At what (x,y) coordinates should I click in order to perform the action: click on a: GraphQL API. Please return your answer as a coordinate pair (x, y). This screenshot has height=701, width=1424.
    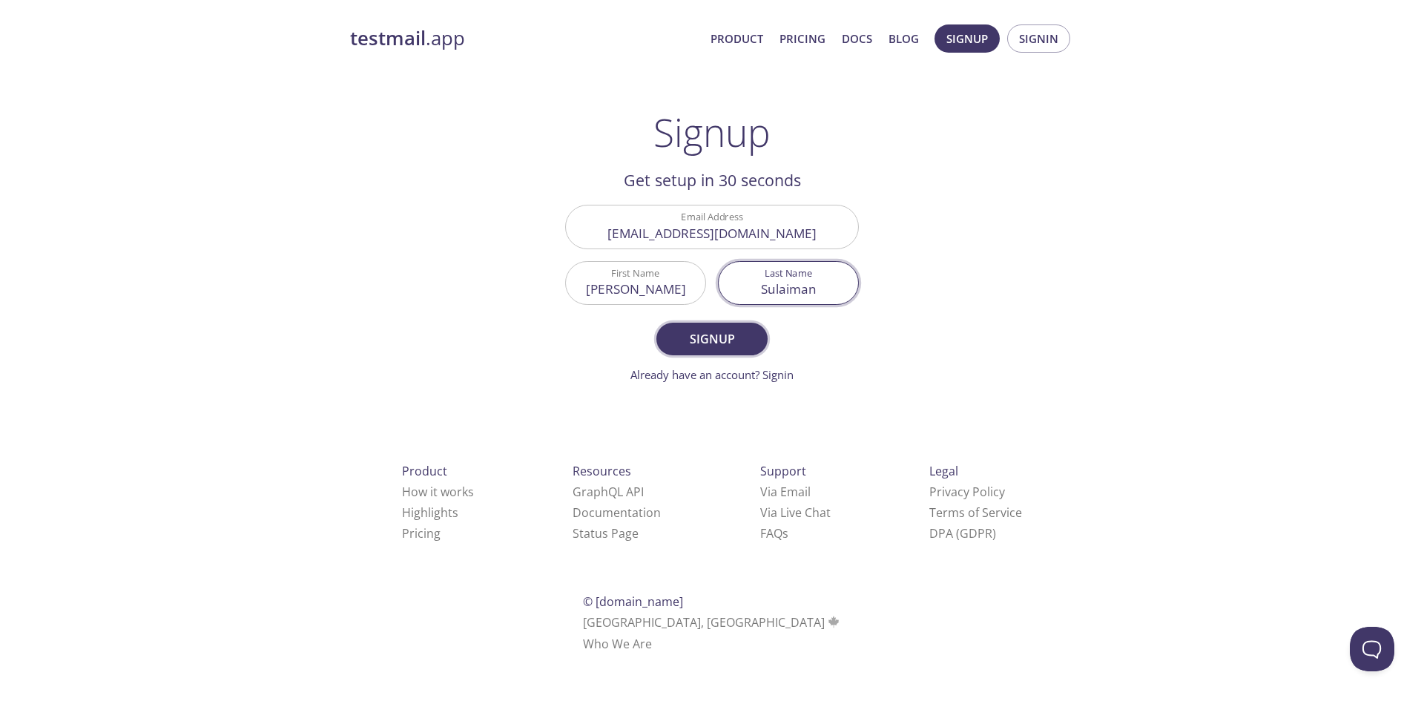
    Looking at the image, I should click on (608, 492).